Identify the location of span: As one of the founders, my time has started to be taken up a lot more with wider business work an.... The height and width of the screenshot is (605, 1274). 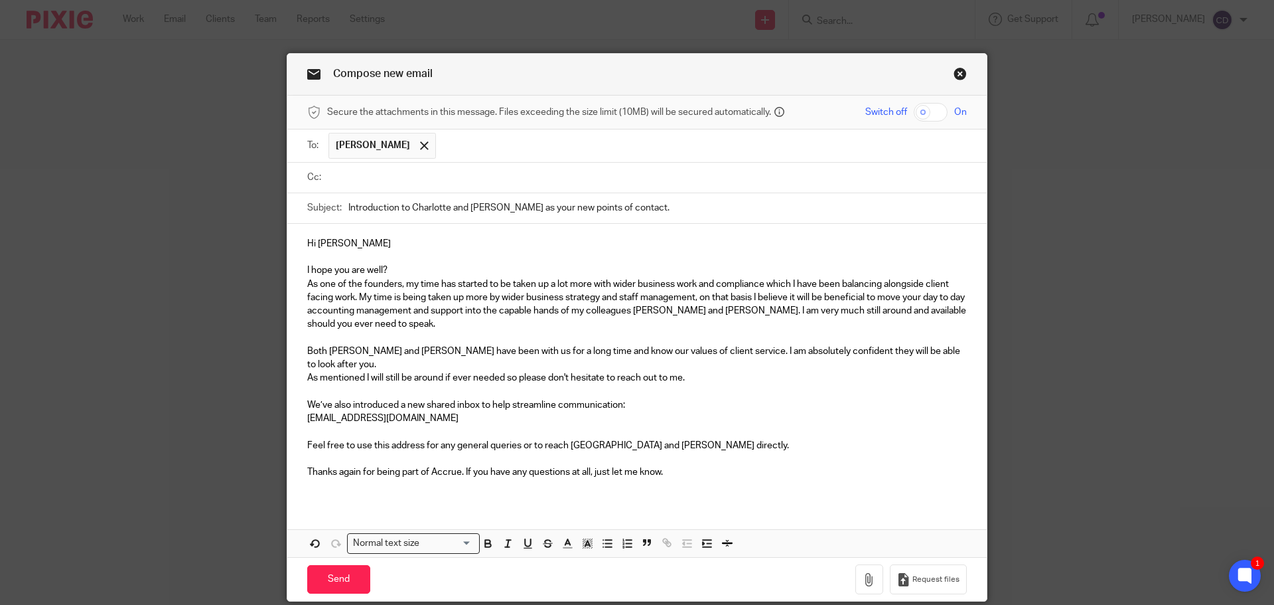
(638, 304).